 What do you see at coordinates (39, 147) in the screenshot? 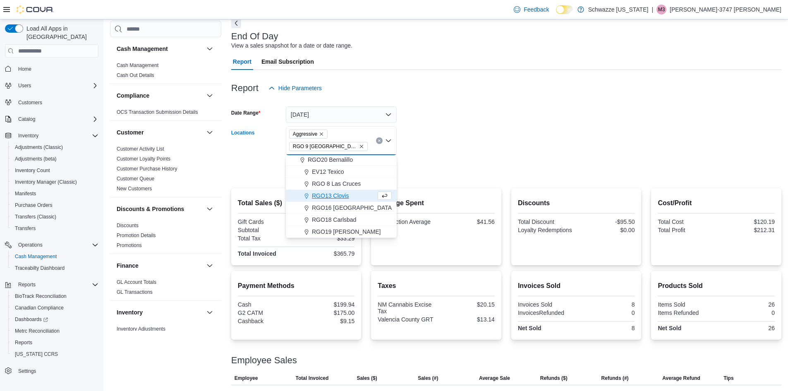
I see `span: Adjustments (Classic)` at bounding box center [39, 147].